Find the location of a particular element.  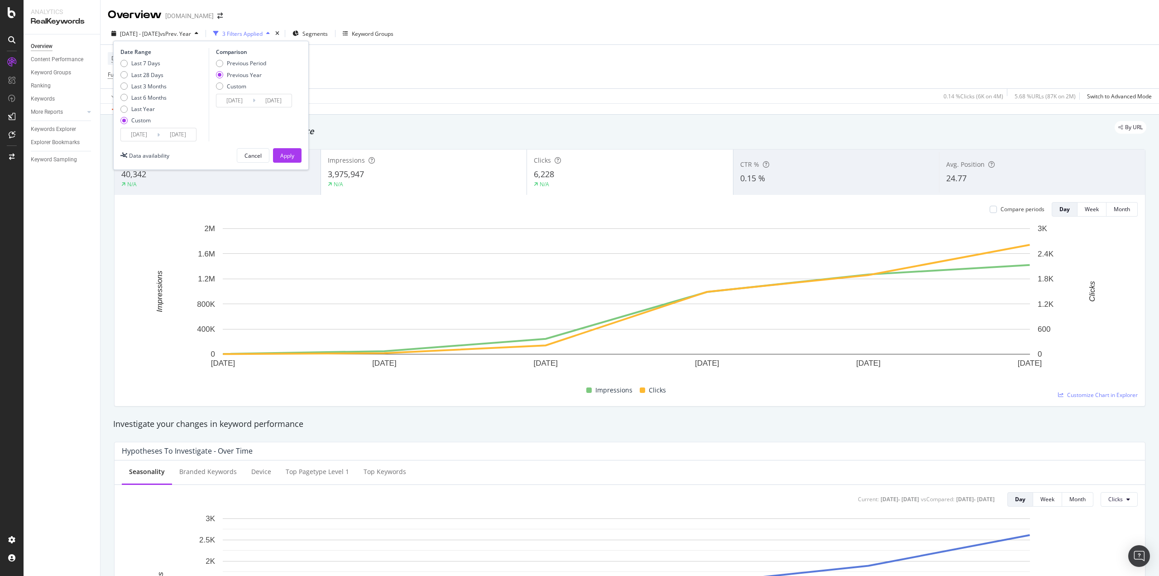

div: Analytics is located at coordinates (62, 12).